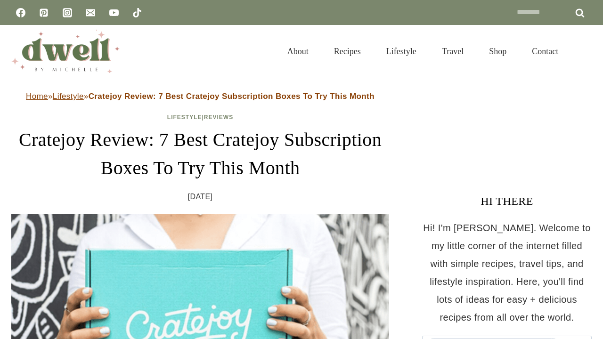 The height and width of the screenshot is (339, 603). I want to click on a: Home, so click(37, 96).